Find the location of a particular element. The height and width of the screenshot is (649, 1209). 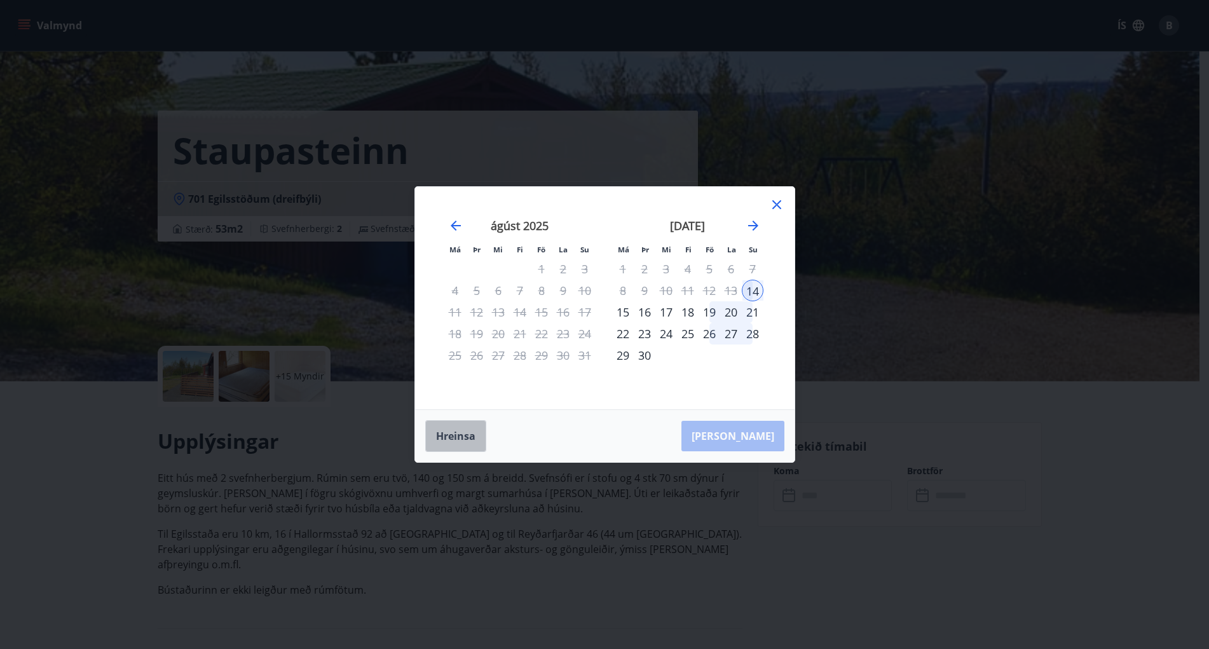

div: 25 is located at coordinates (688, 334).